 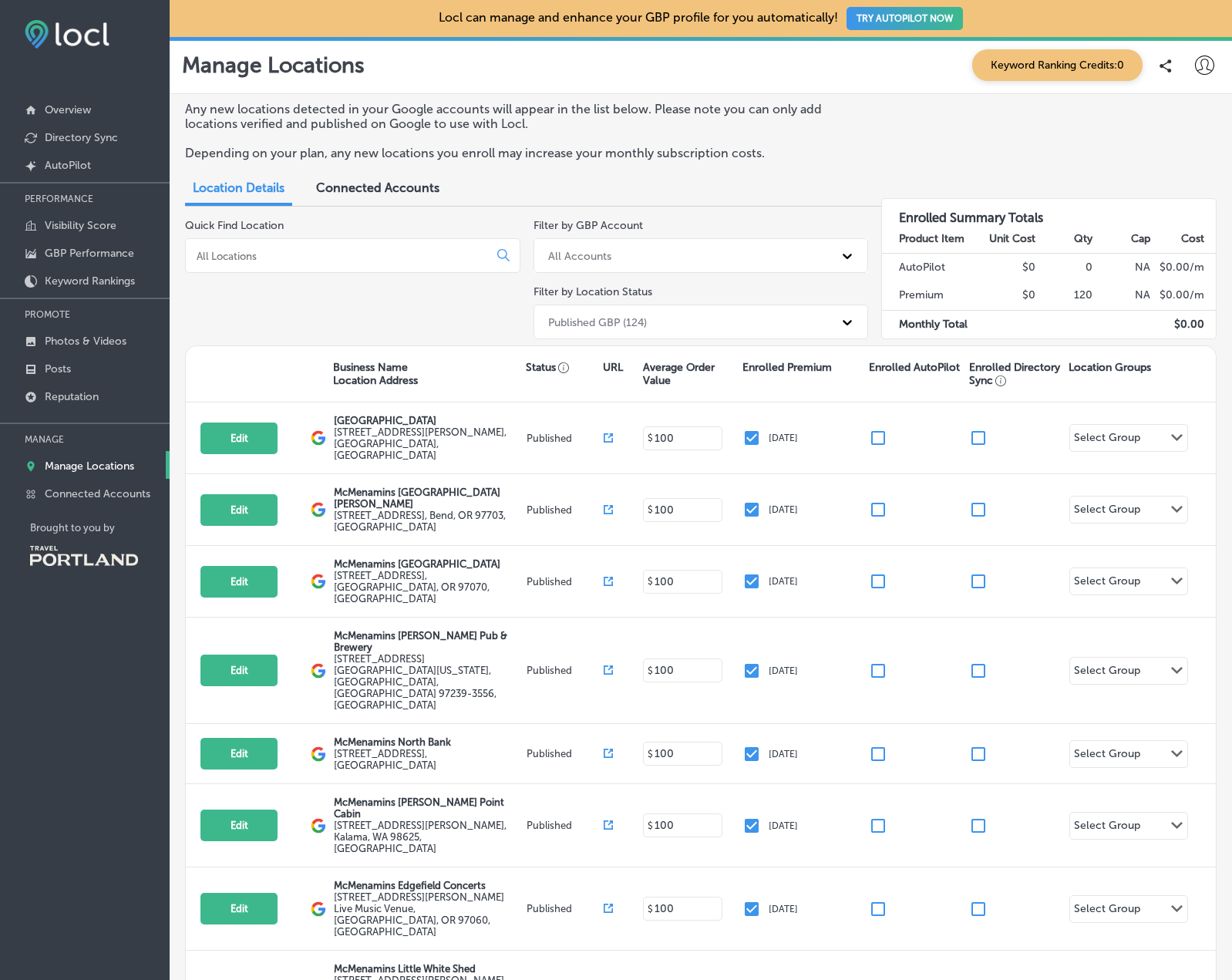 What do you see at coordinates (428, 969) in the screenshot?
I see `p: McMenamins Little White Shed` at bounding box center [428, 969].